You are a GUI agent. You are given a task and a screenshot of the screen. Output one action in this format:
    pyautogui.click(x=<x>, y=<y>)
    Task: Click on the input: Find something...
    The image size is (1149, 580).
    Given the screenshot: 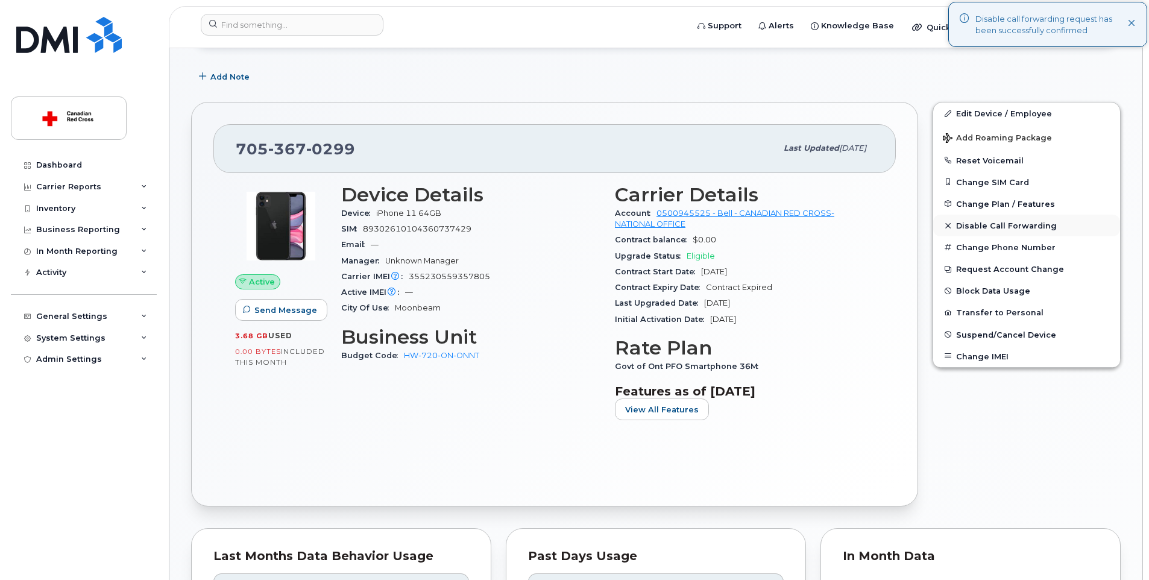 What is the action you would take?
    pyautogui.click(x=292, y=25)
    